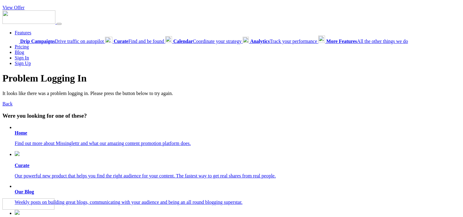 Image resolution: width=463 pixels, height=217 pixels. Describe the element at coordinates (237, 143) in the screenshot. I see `p: Find out more about Missinglettr and what our amazing content promotion platform does.` at that location.